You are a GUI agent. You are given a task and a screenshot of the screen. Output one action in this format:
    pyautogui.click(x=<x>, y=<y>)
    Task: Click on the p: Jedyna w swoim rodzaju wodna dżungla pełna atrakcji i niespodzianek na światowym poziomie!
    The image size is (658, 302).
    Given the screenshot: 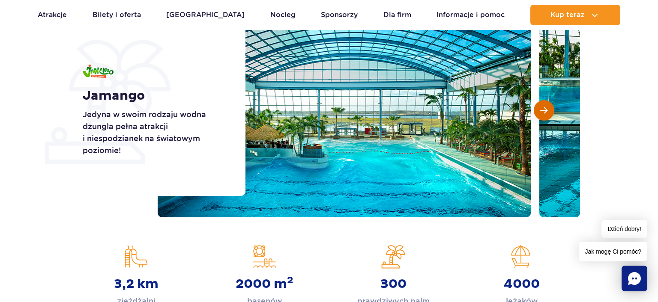 What is the action you would take?
    pyautogui.click(x=154, y=133)
    